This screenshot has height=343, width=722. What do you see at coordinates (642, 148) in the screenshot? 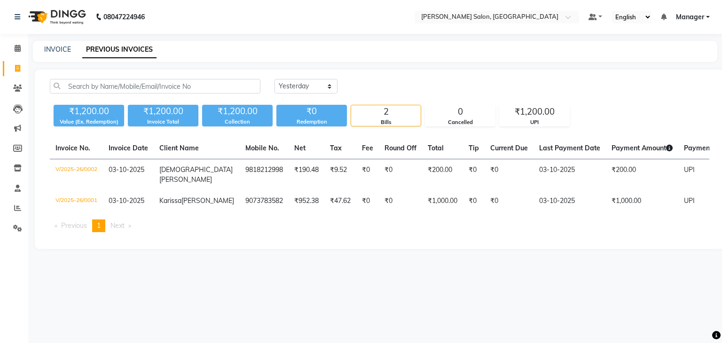
I see `span: Payment Amount` at bounding box center [642, 148].